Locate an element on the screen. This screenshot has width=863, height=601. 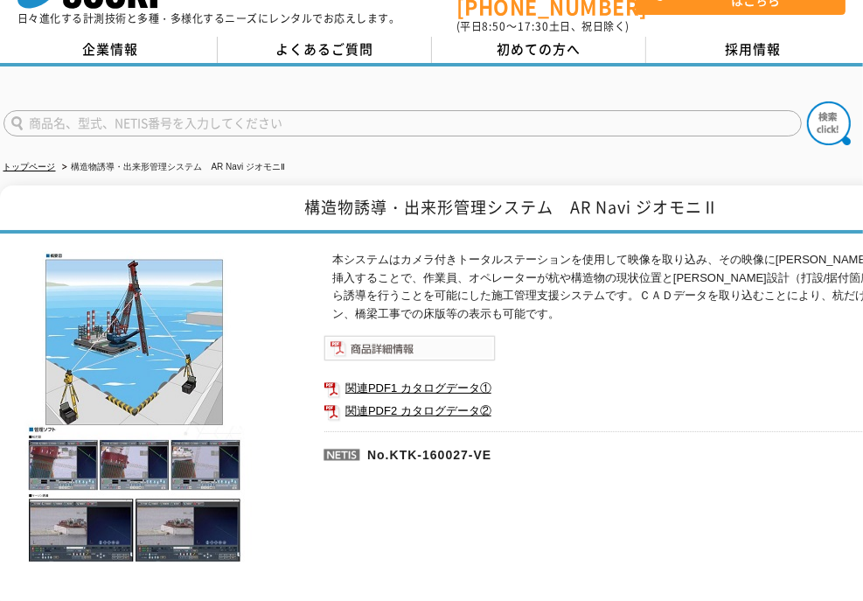
p: 日々進化する計測技術と多種・多様化するニーズにレンタルでお応えします。 is located at coordinates (209, 18).